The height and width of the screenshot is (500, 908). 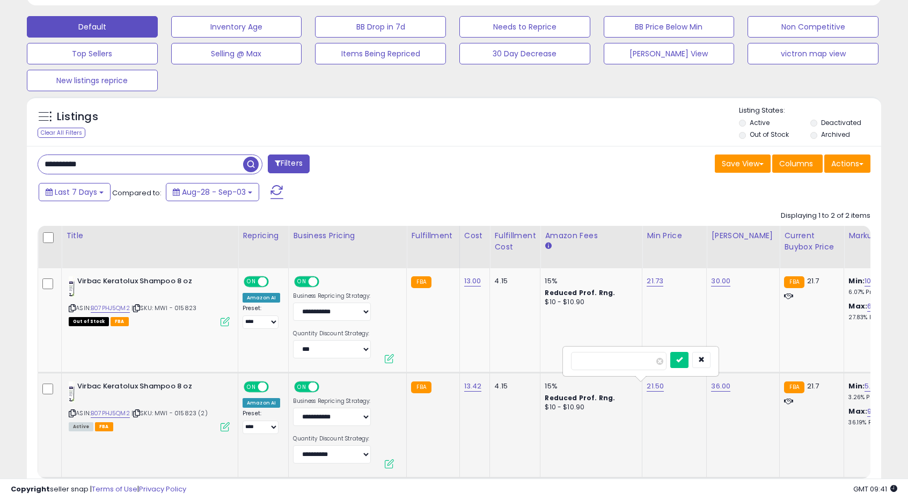 I want to click on label: Archived, so click(x=836, y=134).